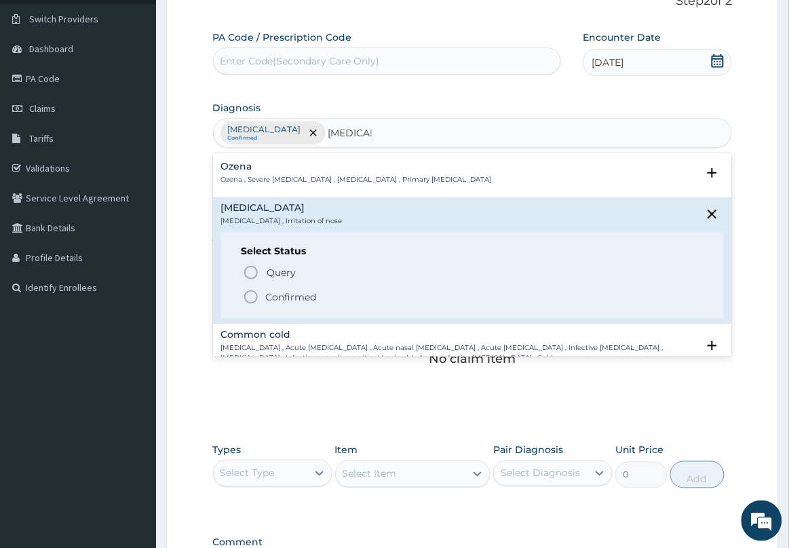 This screenshot has height=548, width=789. Describe the element at coordinates (251, 297) in the screenshot. I see `i: status option filled` at that location.